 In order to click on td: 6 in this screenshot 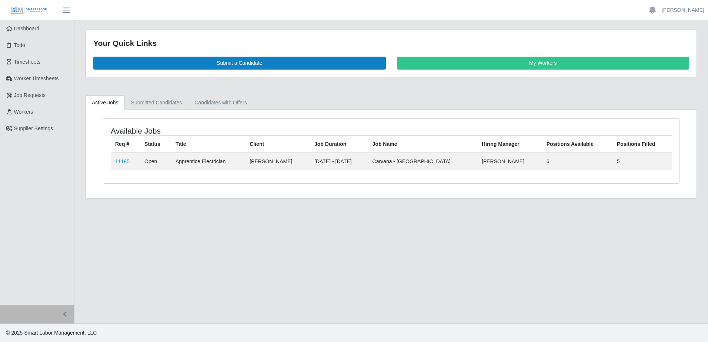, I will do `click(577, 161)`.